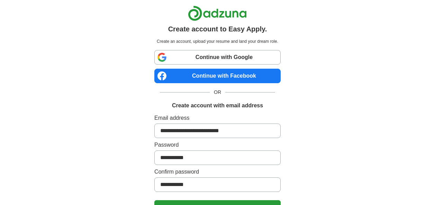  Describe the element at coordinates (217, 76) in the screenshot. I see `a: Continue with Facebook` at that location.